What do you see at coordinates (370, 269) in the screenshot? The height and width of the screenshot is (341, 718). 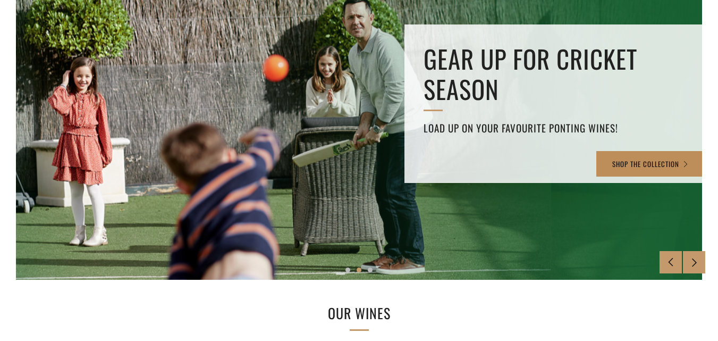 I see `button: 3` at bounding box center [370, 269].